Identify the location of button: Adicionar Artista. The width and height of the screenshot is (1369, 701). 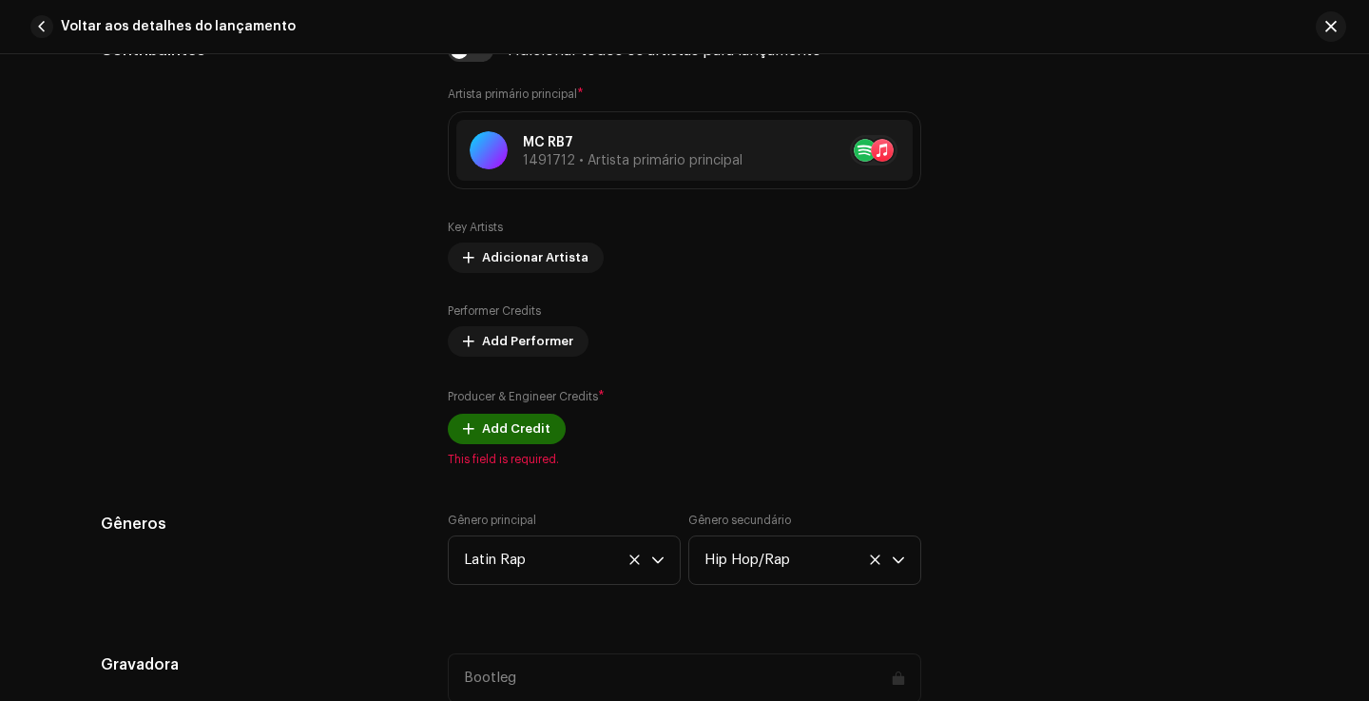
(526, 258).